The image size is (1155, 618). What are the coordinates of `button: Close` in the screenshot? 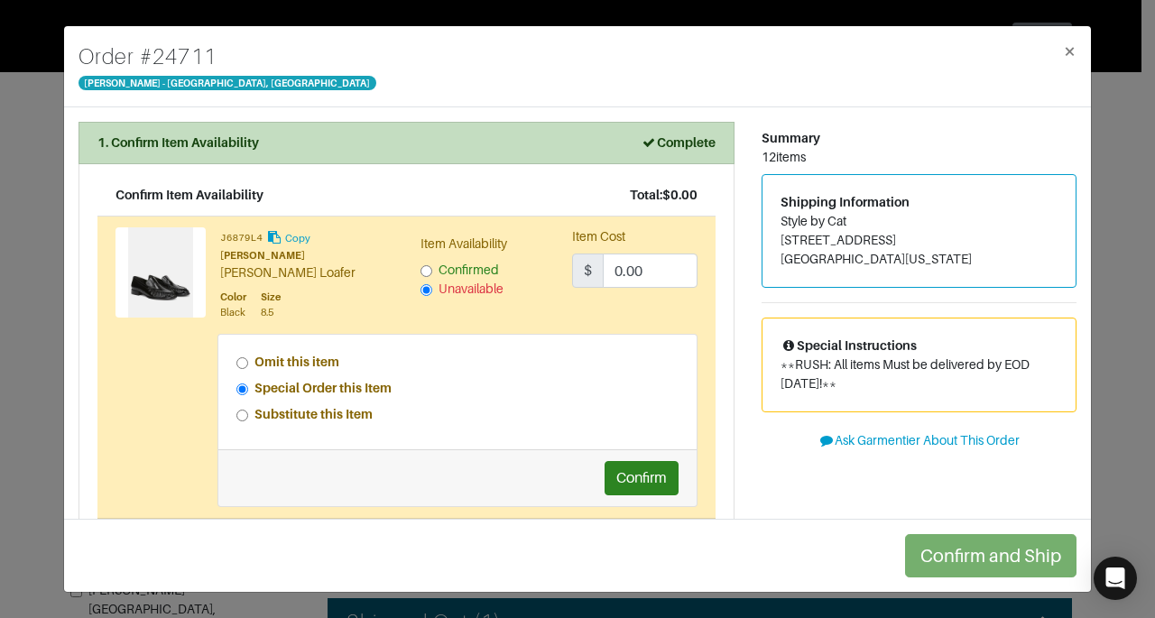 It's located at (1070, 51).